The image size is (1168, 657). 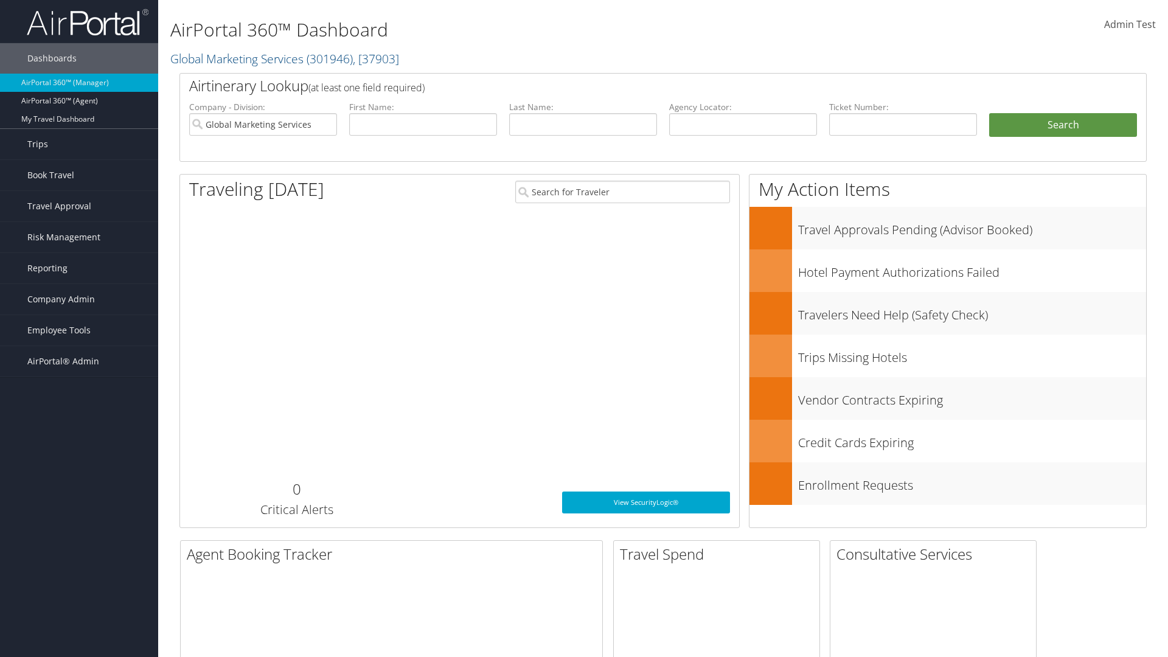 I want to click on span: Travel Approval, so click(x=59, y=206).